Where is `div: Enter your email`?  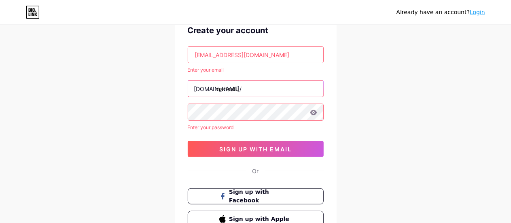 div: Enter your email is located at coordinates (256, 70).